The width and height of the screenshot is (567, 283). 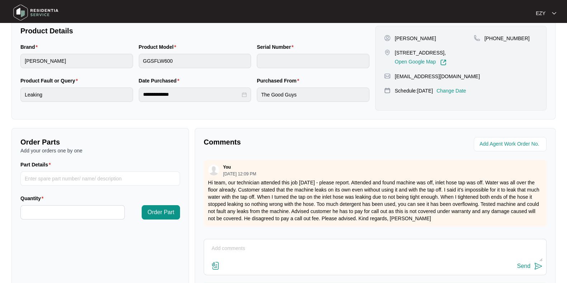 I want to click on span: Order Part, so click(x=161, y=212).